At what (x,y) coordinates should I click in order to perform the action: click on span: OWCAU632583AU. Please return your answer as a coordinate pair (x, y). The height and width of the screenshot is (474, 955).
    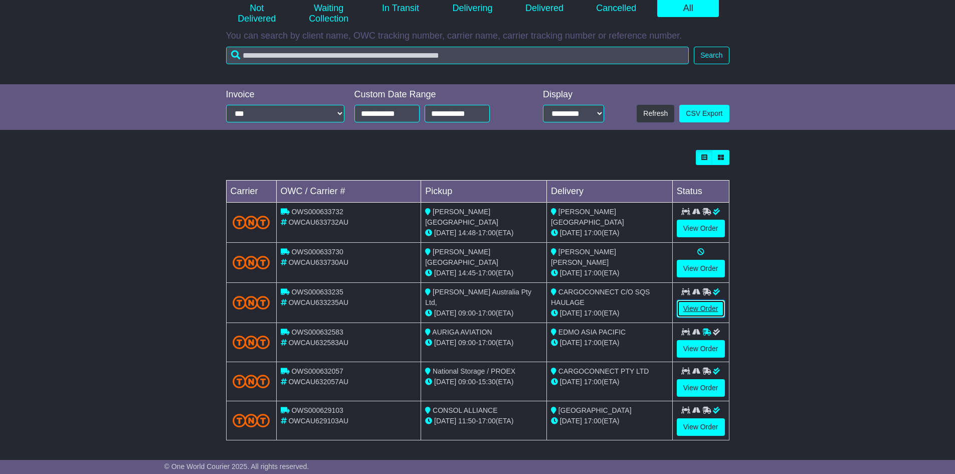
    Looking at the image, I should click on (318, 342).